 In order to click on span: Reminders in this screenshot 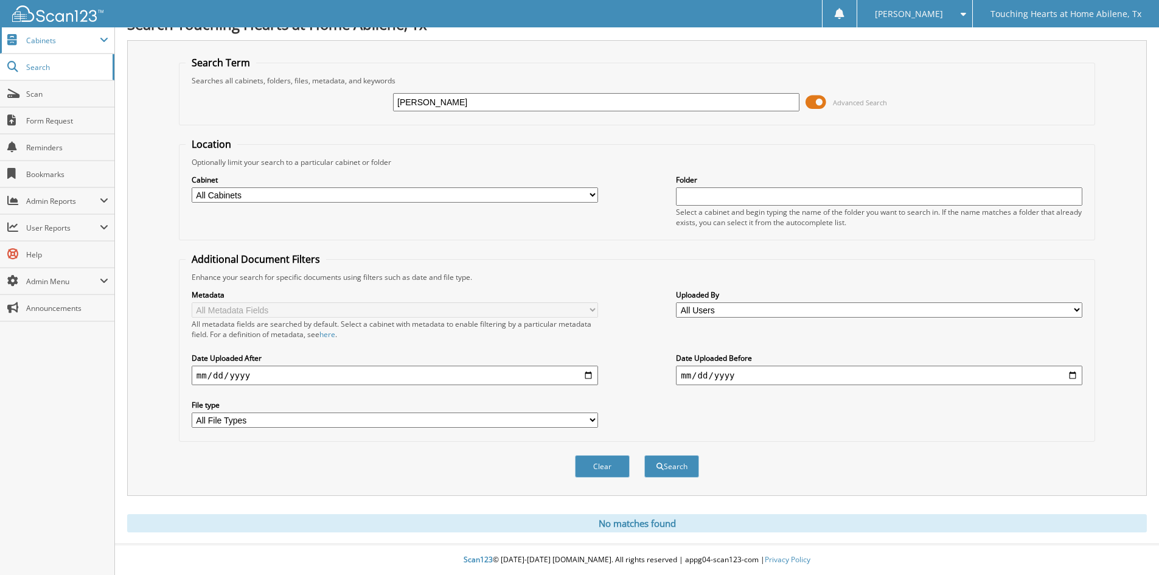, I will do `click(67, 147)`.